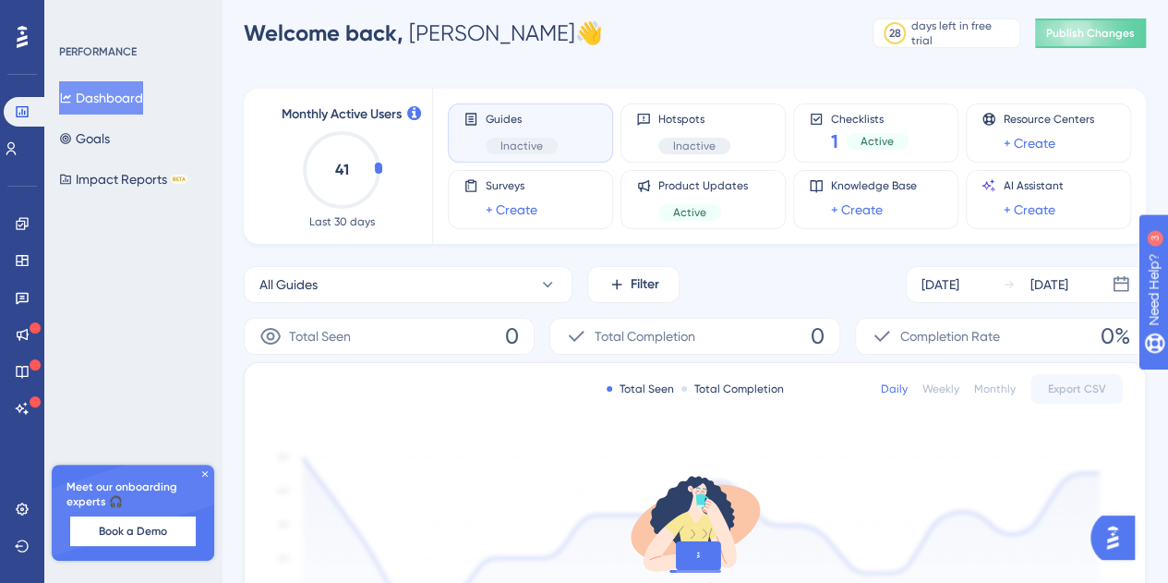 The image size is (1168, 583). I want to click on span: Monthly Active Users, so click(342, 114).